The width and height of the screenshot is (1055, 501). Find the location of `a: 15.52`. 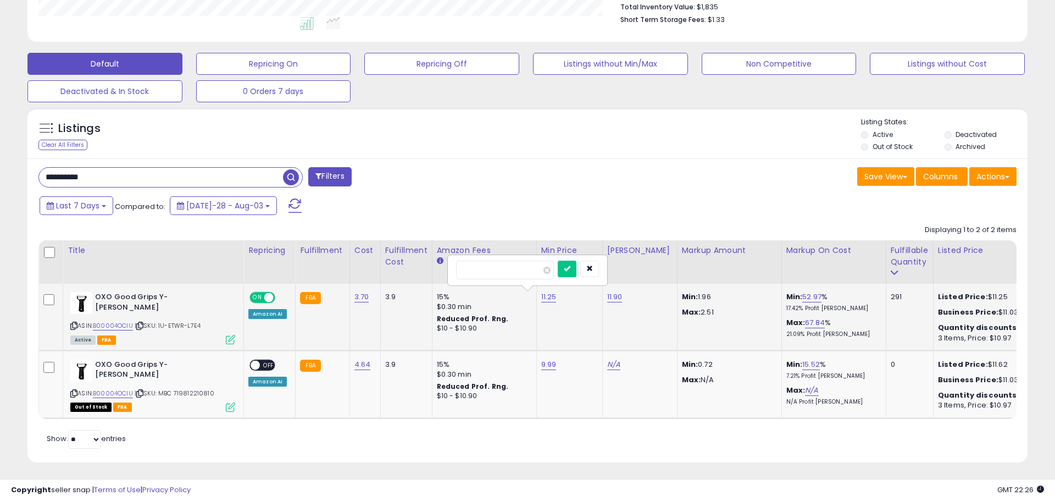

a: 15.52 is located at coordinates (811, 364).